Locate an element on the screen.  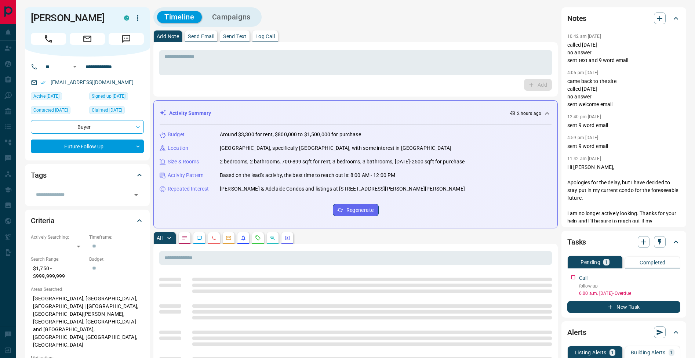
span: Email is located at coordinates (87, 39).